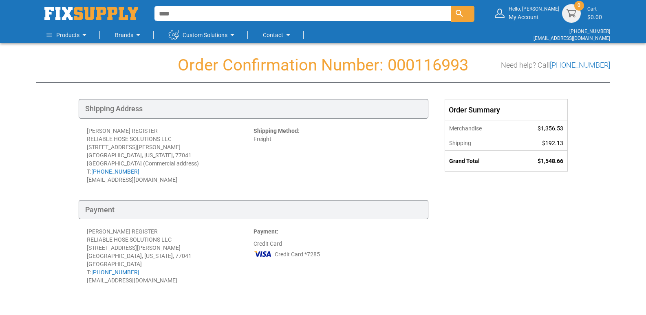  What do you see at coordinates (91, 13) in the screenshot?
I see `a: store logo` at bounding box center [91, 13].